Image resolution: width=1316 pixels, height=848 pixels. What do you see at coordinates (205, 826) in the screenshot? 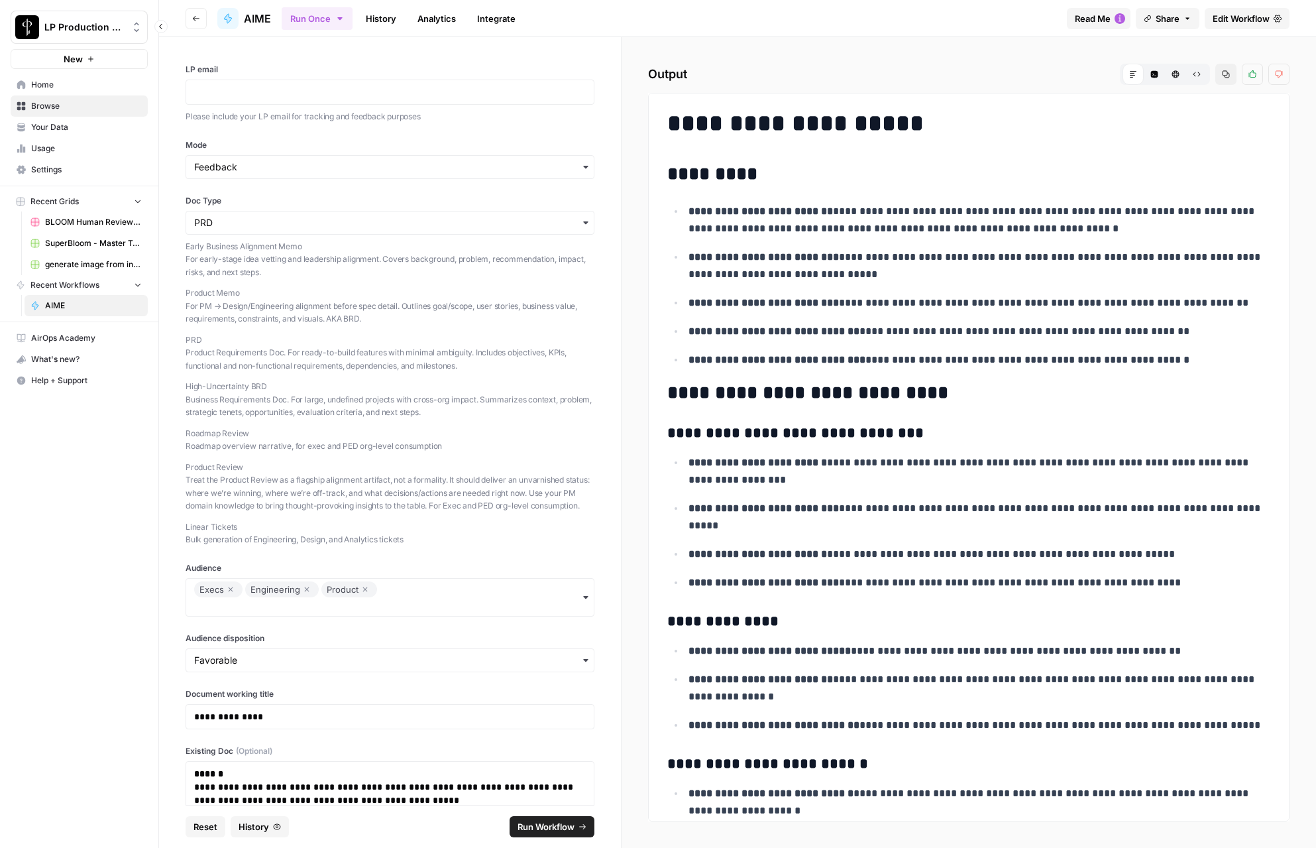
I see `span: Reset` at bounding box center [205, 826].